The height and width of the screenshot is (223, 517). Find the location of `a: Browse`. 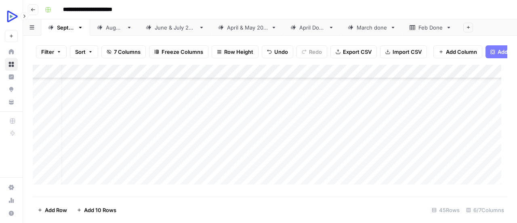

a: Browse is located at coordinates (11, 64).